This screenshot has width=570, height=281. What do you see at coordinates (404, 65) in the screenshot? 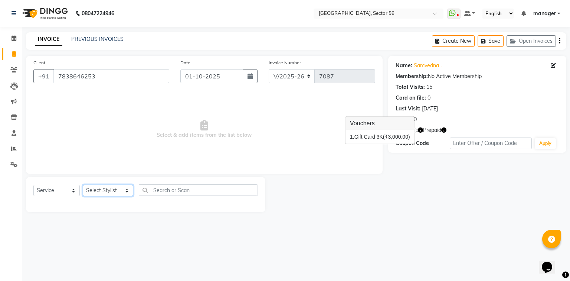
I see `div: Name:` at bounding box center [404, 65].